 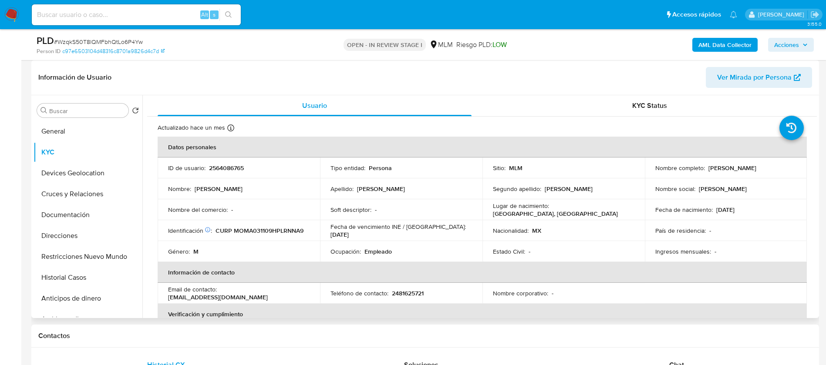 What do you see at coordinates (88, 173) in the screenshot?
I see `button: Devices Geolocation` at bounding box center [88, 173].